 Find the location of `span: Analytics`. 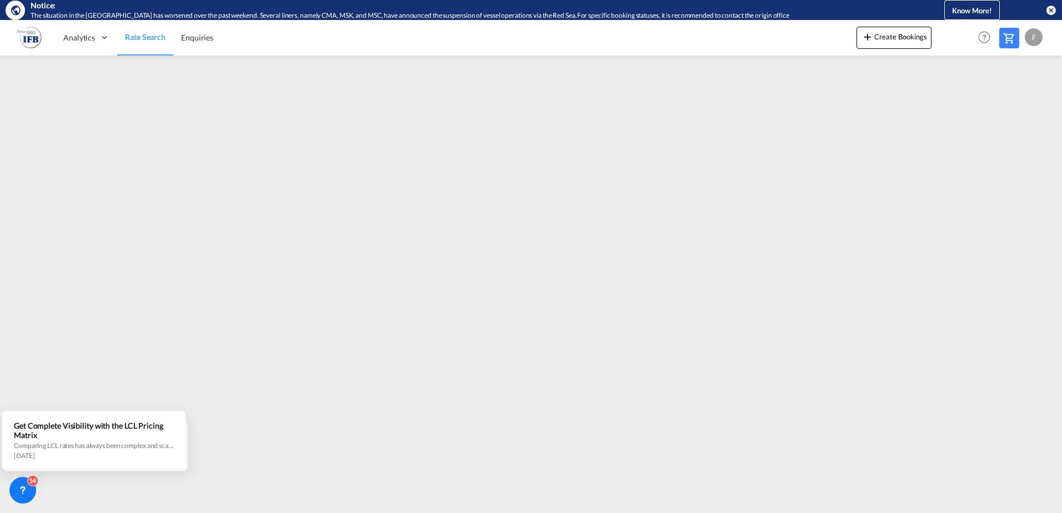

span: Analytics is located at coordinates (79, 38).